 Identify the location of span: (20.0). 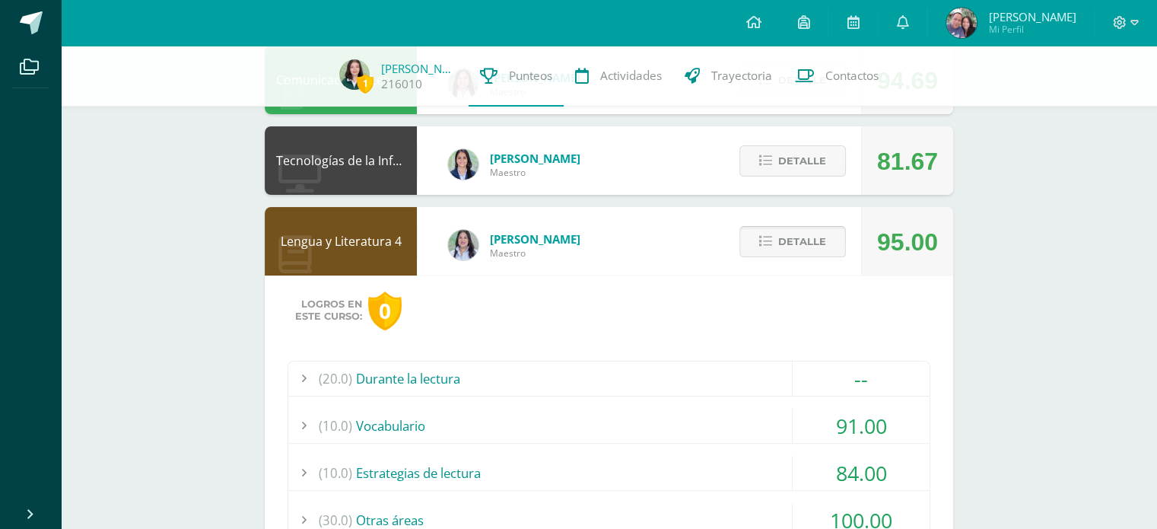
(335, 378).